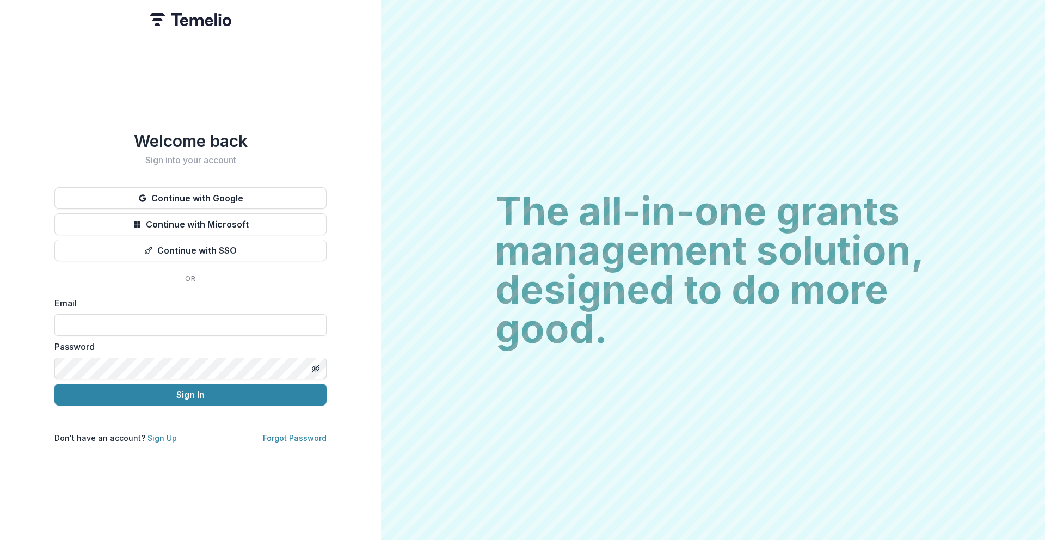 Image resolution: width=1045 pixels, height=540 pixels. What do you see at coordinates (191, 395) in the screenshot?
I see `button: Sign In` at bounding box center [191, 395].